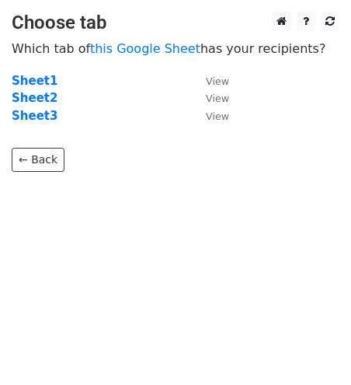 This screenshot has height=385, width=351. I want to click on strong: Sheet2, so click(34, 98).